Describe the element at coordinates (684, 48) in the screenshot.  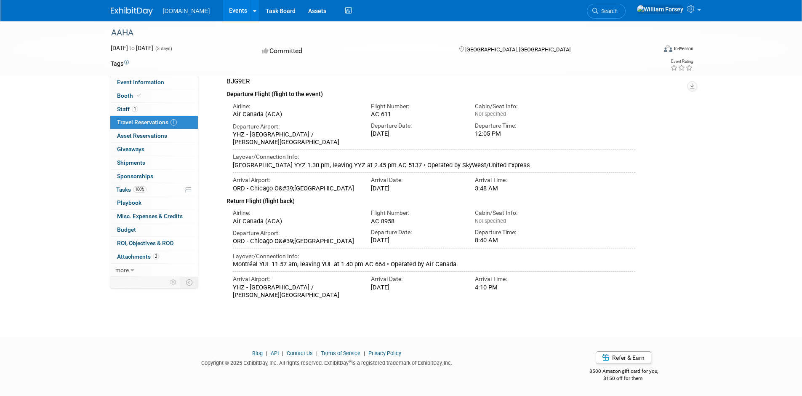
I see `div: In-Person` at that location.